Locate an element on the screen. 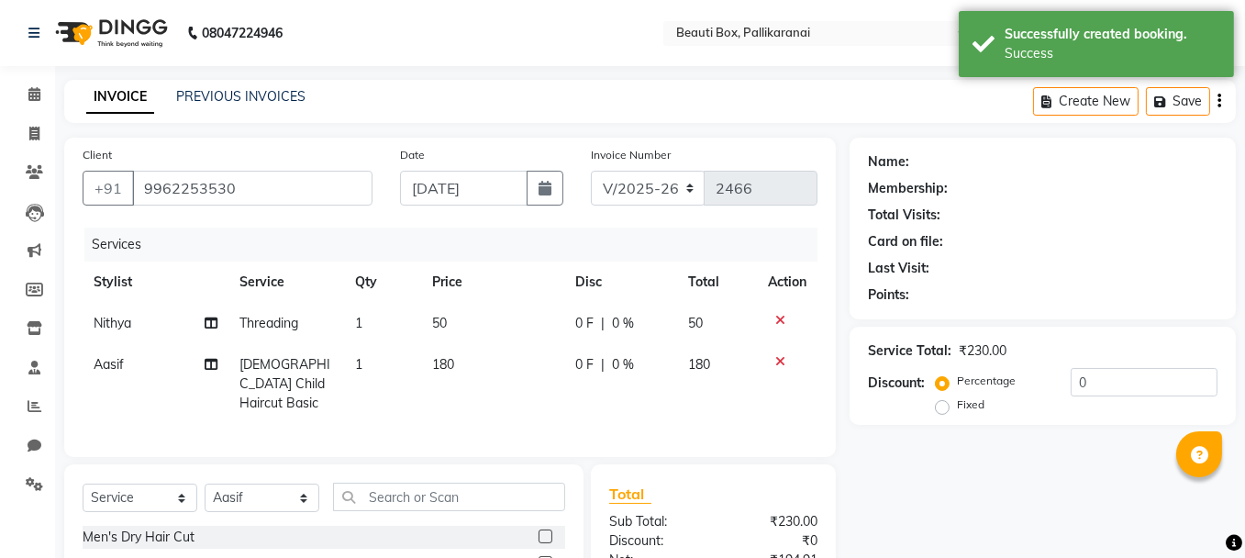 This screenshot has height=558, width=1245. th: Price is located at coordinates (493, 282).